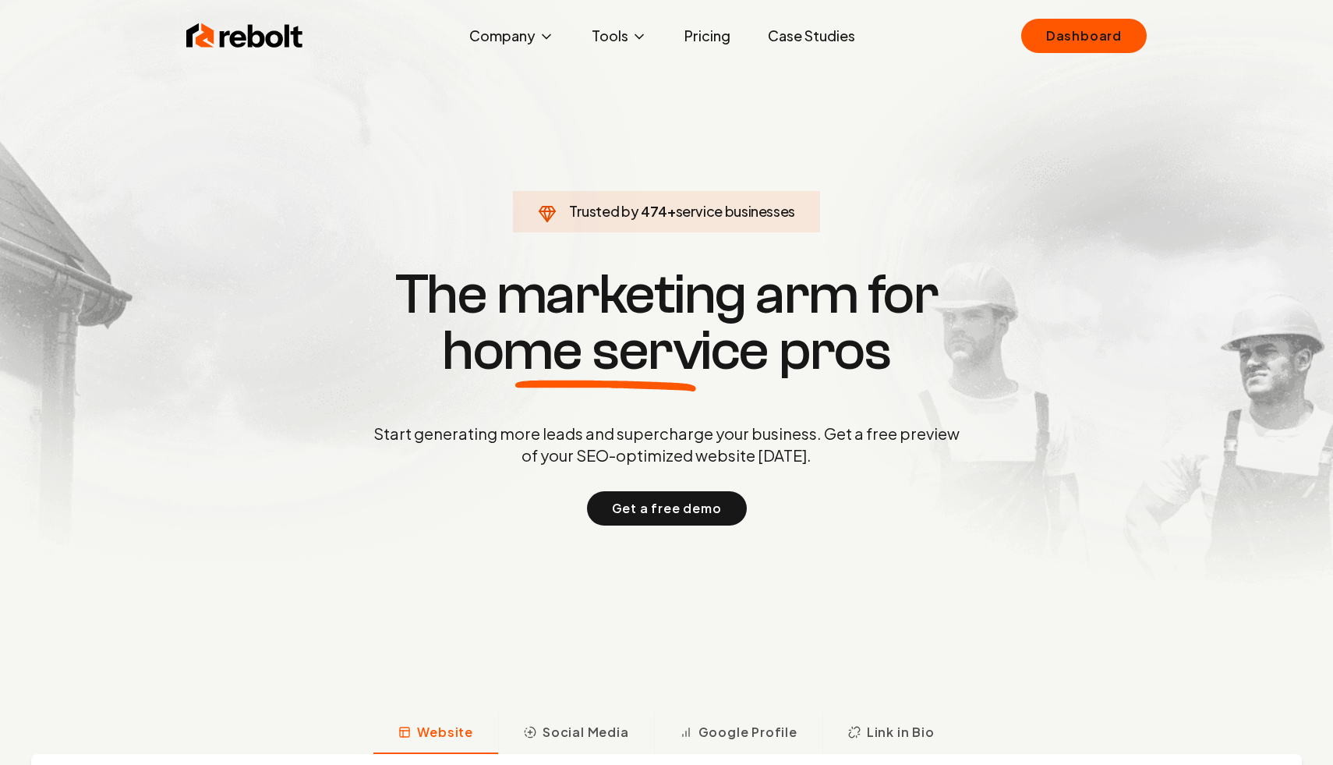 The height and width of the screenshot is (765, 1333). Describe the element at coordinates (667, 323) in the screenshot. I see `h1: The marketing arm for pros` at that location.